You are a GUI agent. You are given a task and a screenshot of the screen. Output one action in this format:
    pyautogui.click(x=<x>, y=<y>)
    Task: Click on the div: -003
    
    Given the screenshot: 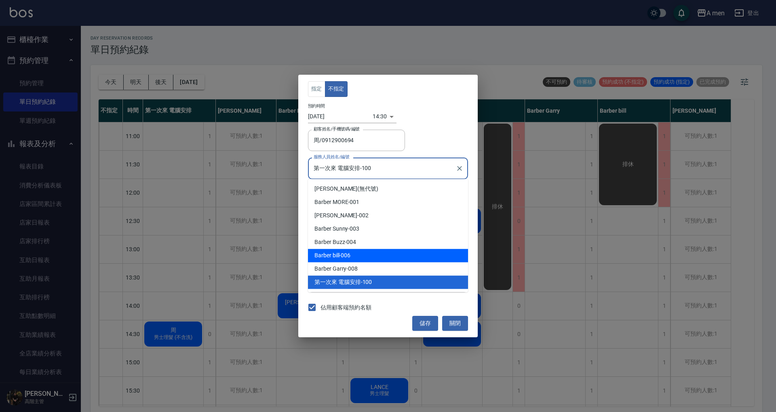 What is the action you would take?
    pyautogui.click(x=388, y=229)
    